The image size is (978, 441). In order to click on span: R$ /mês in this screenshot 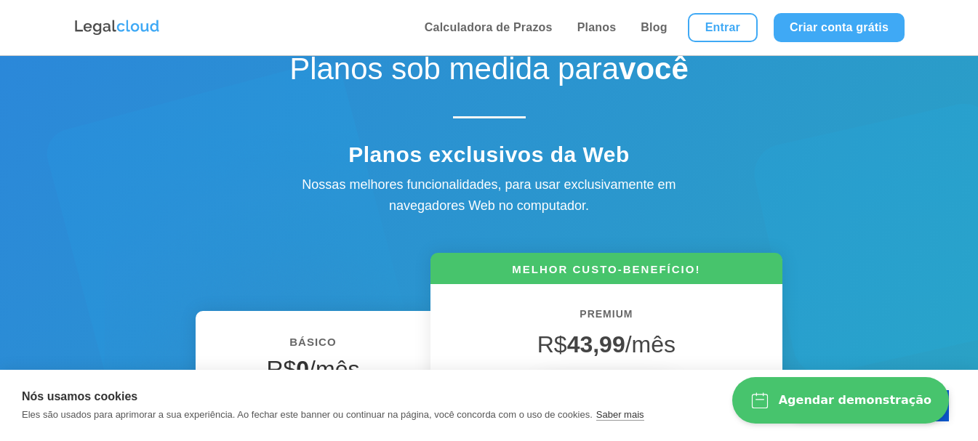, I will do `click(606, 345)`.